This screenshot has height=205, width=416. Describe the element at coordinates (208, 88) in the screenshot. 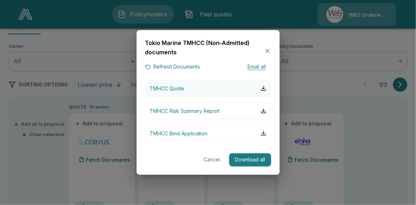

I see `button: TMHCC Quote` at that location.